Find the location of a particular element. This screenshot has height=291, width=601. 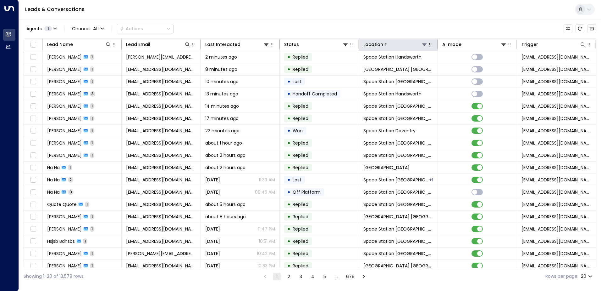

span: Space Station Banbury is located at coordinates (398, 81).